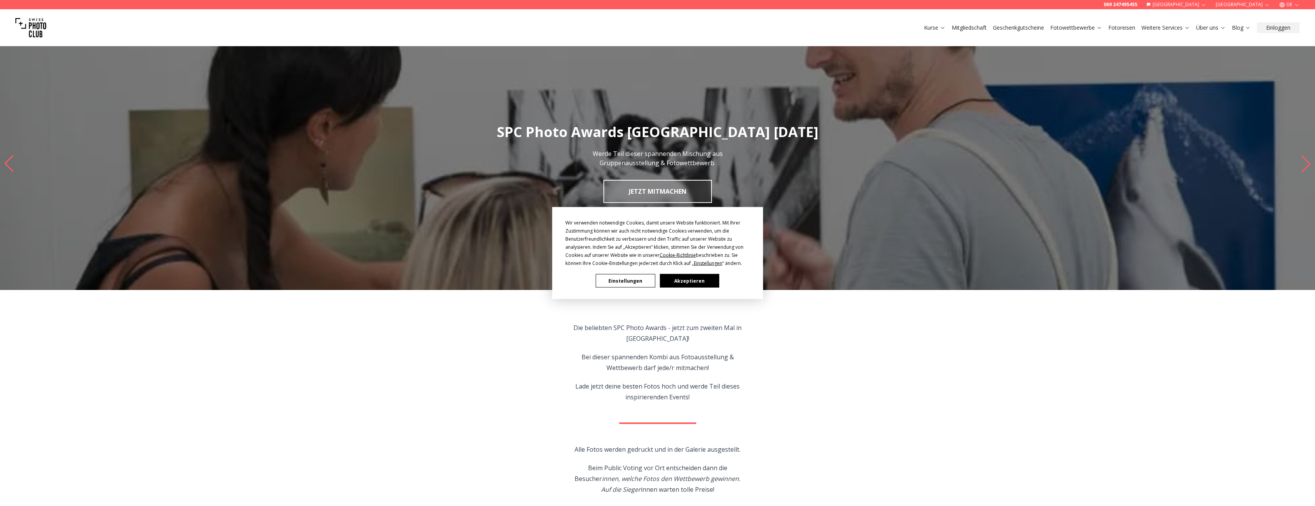 The width and height of the screenshot is (1315, 506). Describe the element at coordinates (678, 255) in the screenshot. I see `span: Cookie-Richtlinie` at that location.